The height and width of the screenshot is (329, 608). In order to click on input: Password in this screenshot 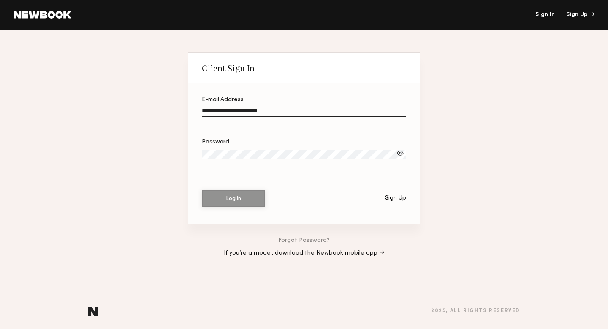, I will do `click(304, 155)`.